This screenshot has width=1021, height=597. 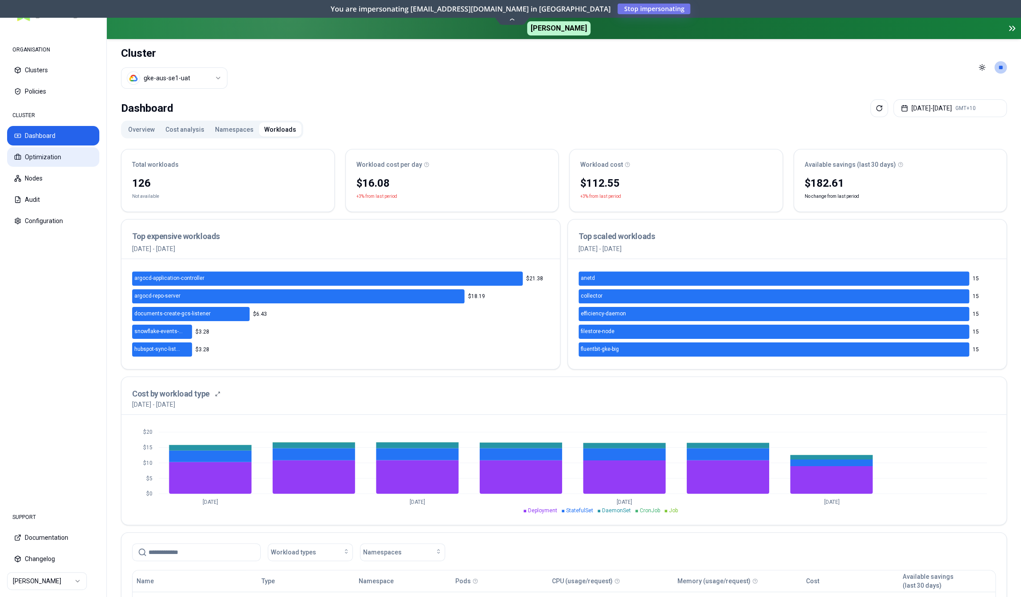 I want to click on div: Available savings (last 30 days), so click(x=900, y=164).